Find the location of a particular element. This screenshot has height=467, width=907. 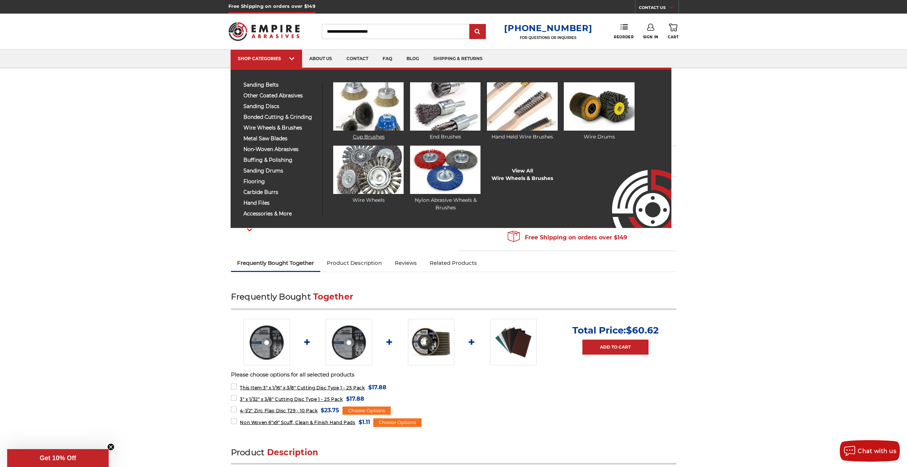

a: Cup Brushes is located at coordinates (368, 111).